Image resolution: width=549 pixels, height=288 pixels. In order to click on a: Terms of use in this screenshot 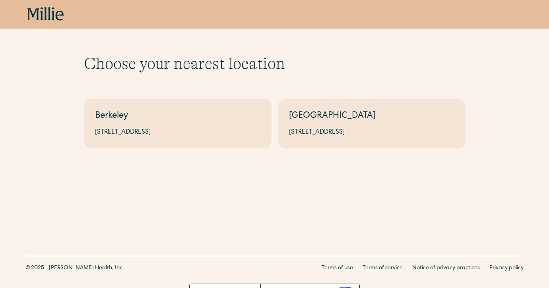, I will do `click(337, 268)`.